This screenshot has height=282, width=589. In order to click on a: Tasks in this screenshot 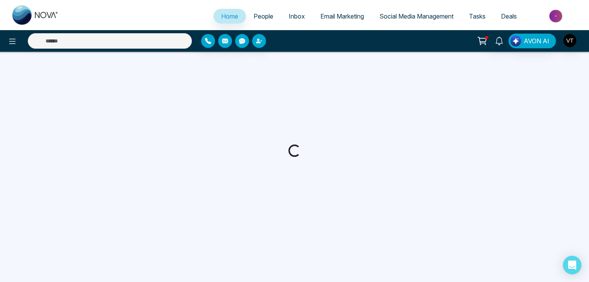, I will do `click(477, 16)`.